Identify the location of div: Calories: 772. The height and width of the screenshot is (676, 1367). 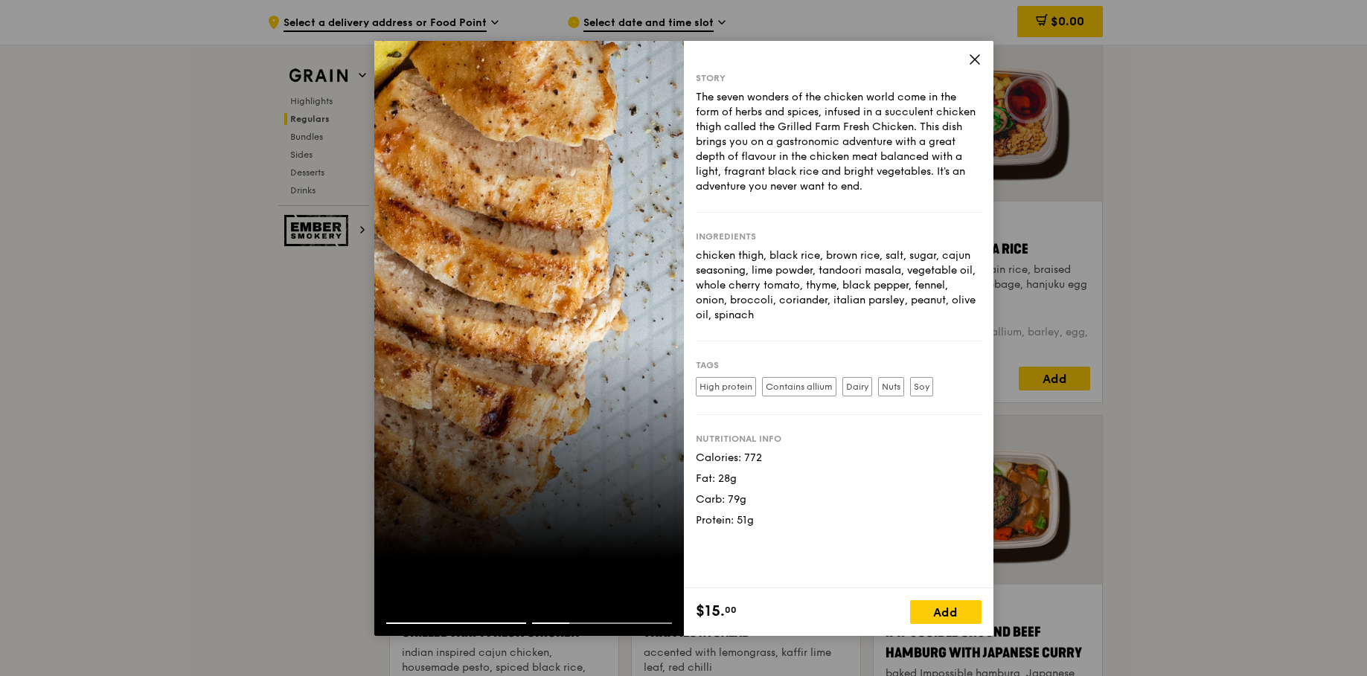
(838, 458).